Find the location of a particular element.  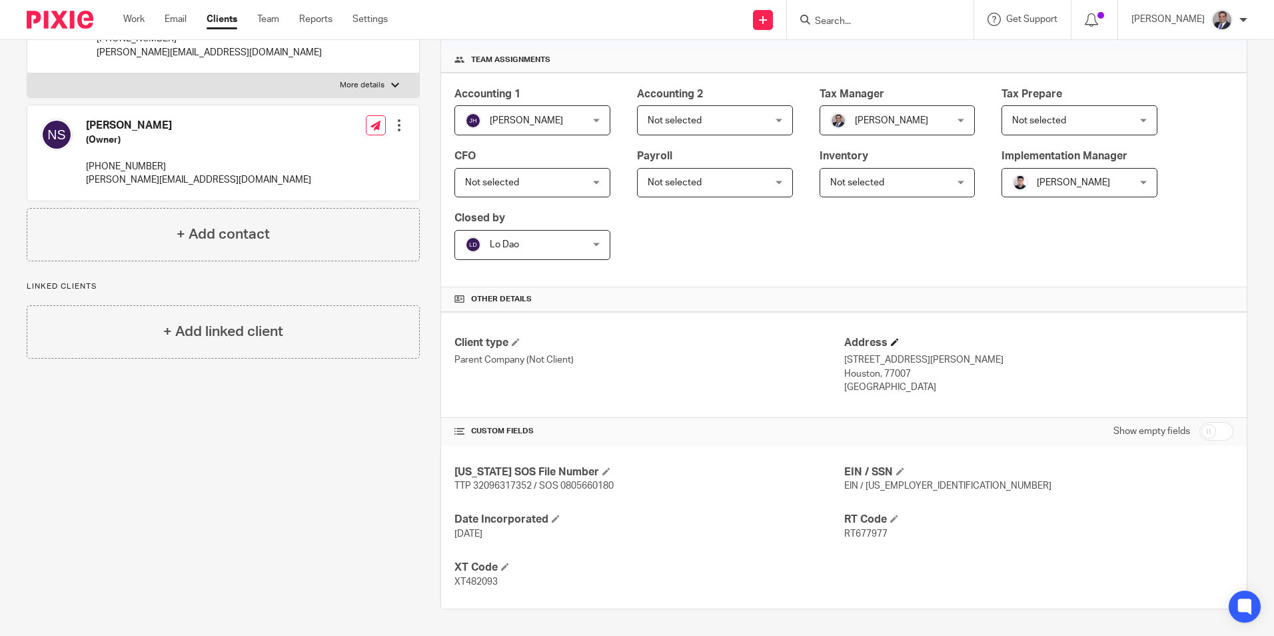

a: Reports is located at coordinates (316, 19).